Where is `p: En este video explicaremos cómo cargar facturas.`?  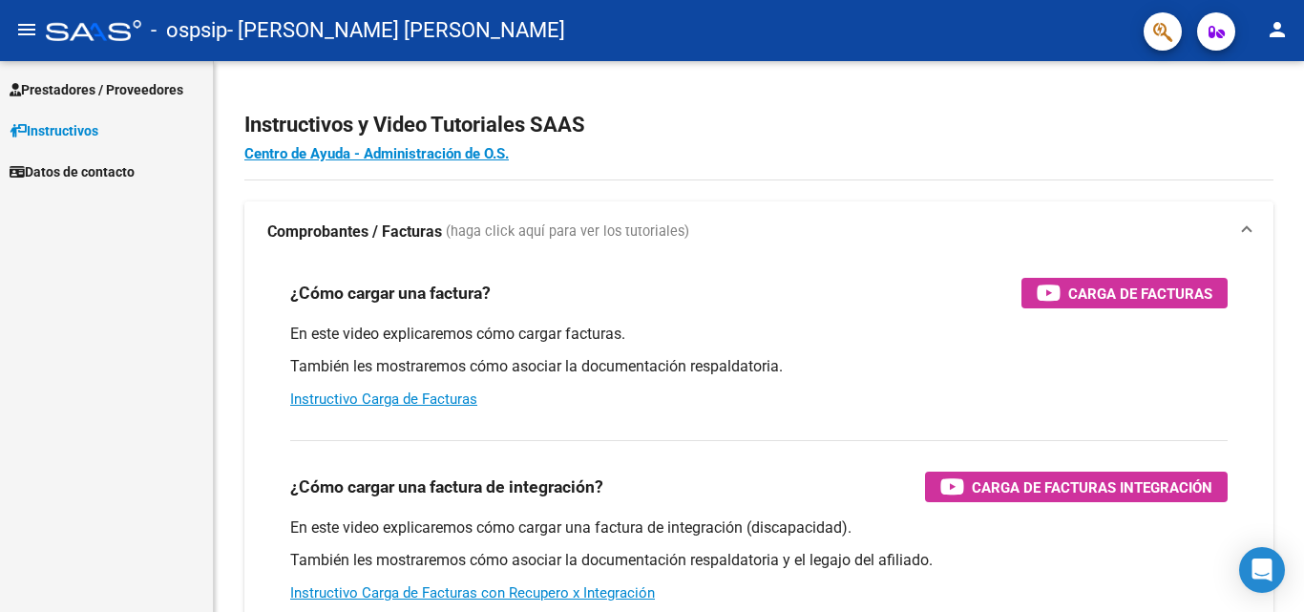
p: En este video explicaremos cómo cargar facturas. is located at coordinates (759, 334).